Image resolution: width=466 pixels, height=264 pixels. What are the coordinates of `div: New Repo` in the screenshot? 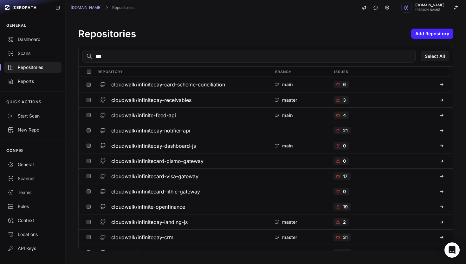 It's located at (33, 130).